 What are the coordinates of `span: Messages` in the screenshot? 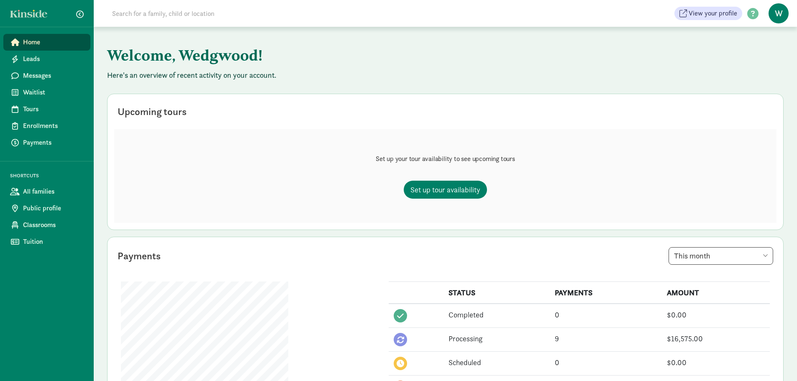 It's located at (53, 76).